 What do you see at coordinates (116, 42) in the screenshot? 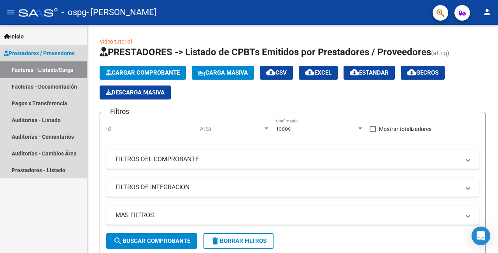
I see `a: Video tutorial` at bounding box center [116, 42].